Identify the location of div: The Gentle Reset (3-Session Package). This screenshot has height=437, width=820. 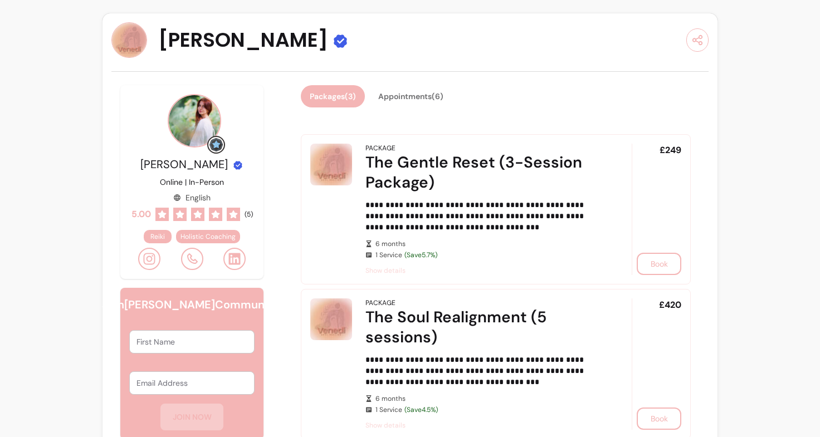
(483, 173).